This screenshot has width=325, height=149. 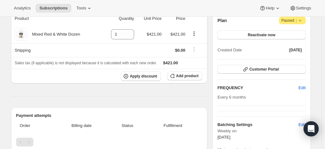 I want to click on span: Created Date, so click(x=230, y=50).